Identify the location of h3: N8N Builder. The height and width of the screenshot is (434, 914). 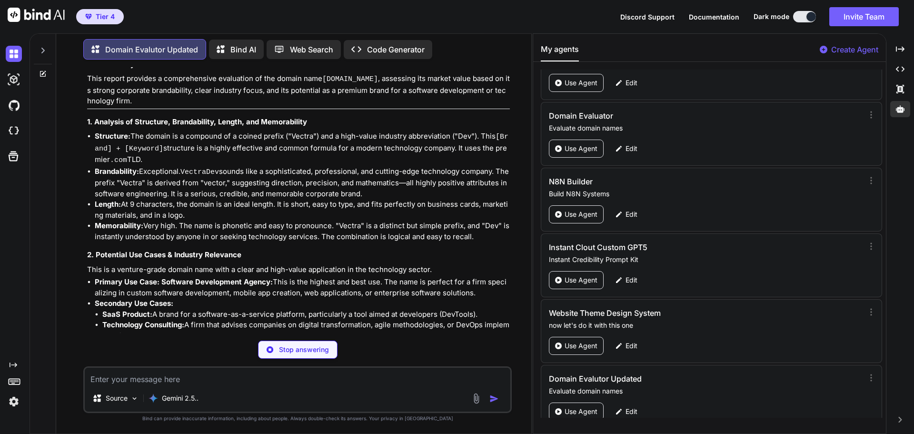
(658, 181).